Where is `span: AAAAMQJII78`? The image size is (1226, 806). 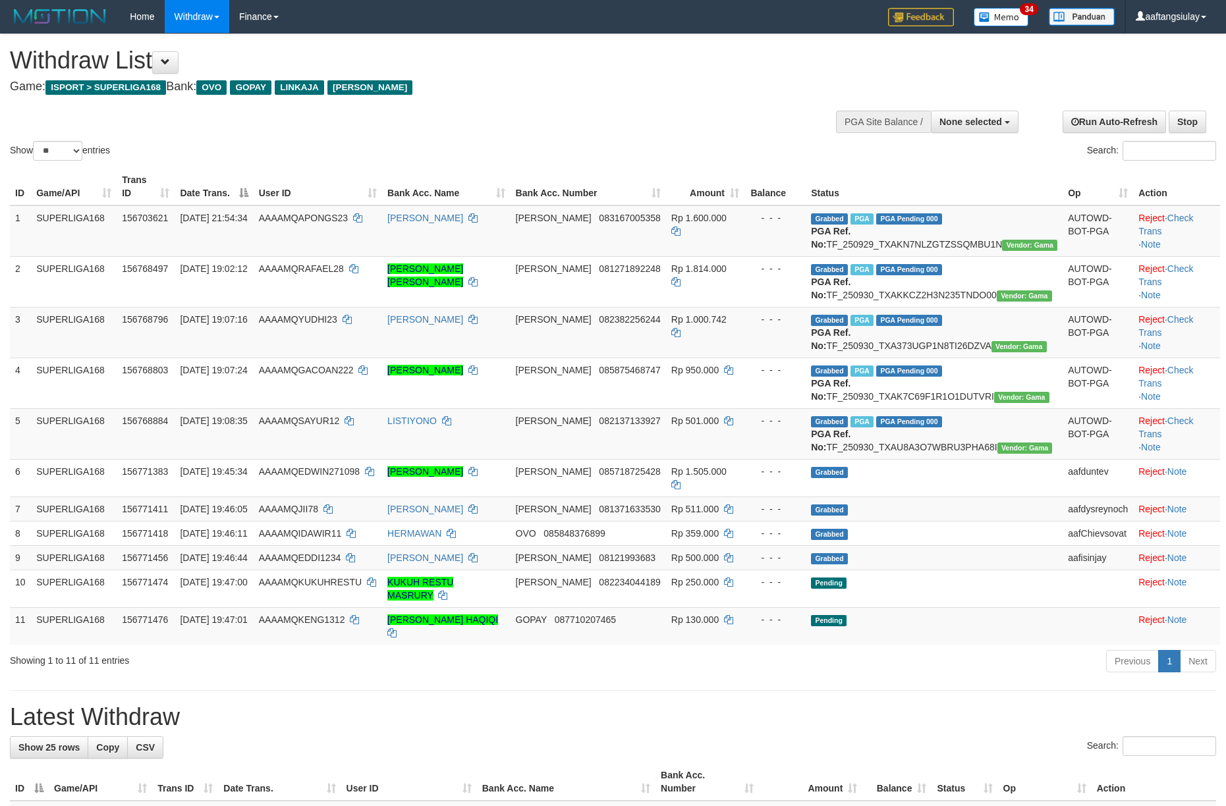 span: AAAAMQJII78 is located at coordinates (288, 509).